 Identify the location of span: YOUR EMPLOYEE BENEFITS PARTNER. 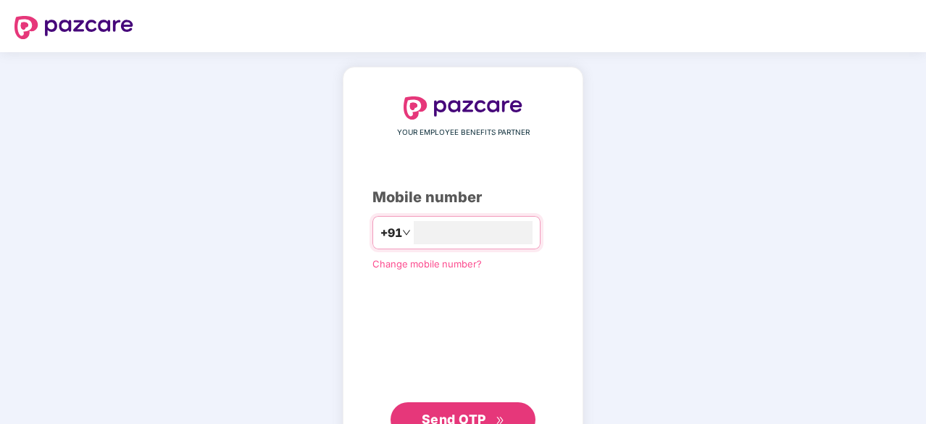
(463, 133).